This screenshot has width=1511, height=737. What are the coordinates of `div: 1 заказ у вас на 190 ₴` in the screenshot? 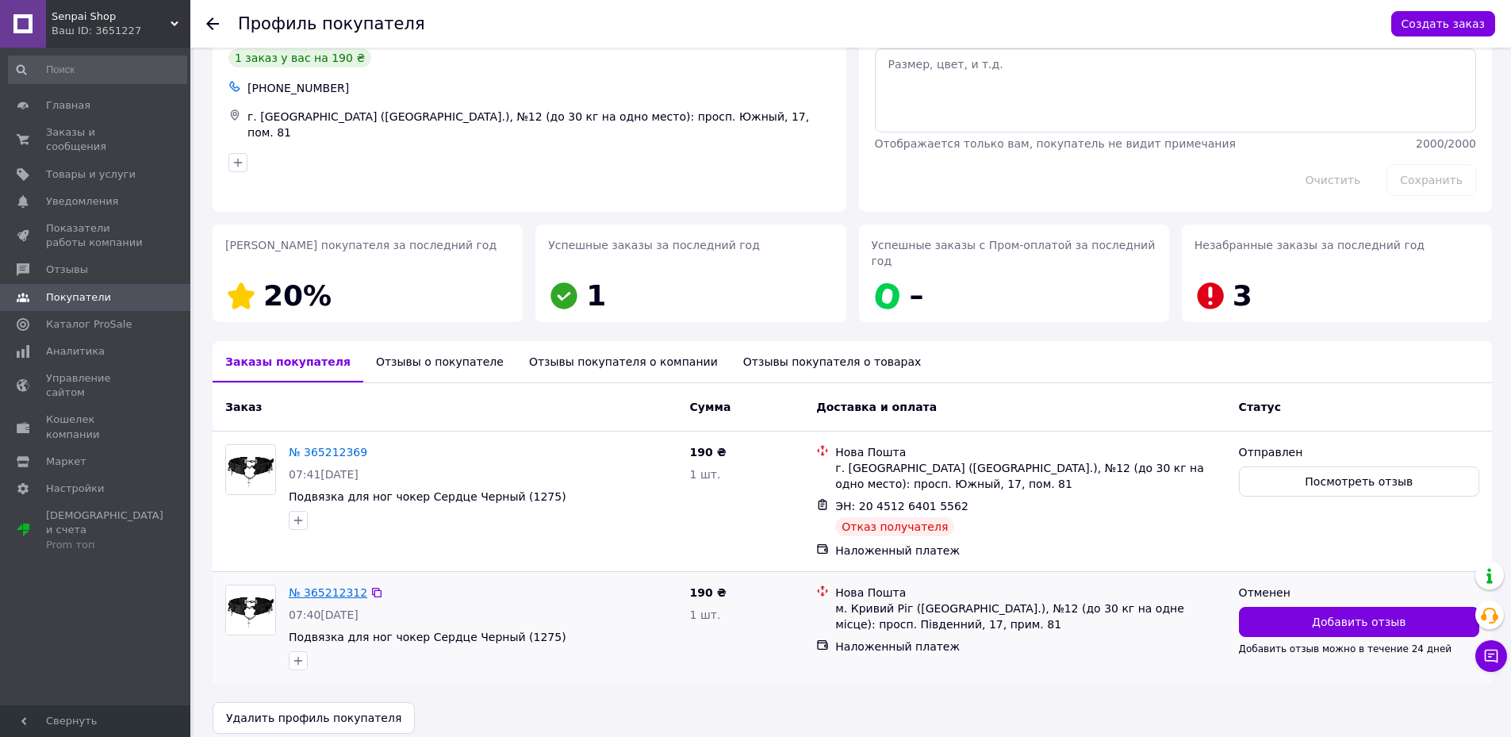 It's located at (300, 58).